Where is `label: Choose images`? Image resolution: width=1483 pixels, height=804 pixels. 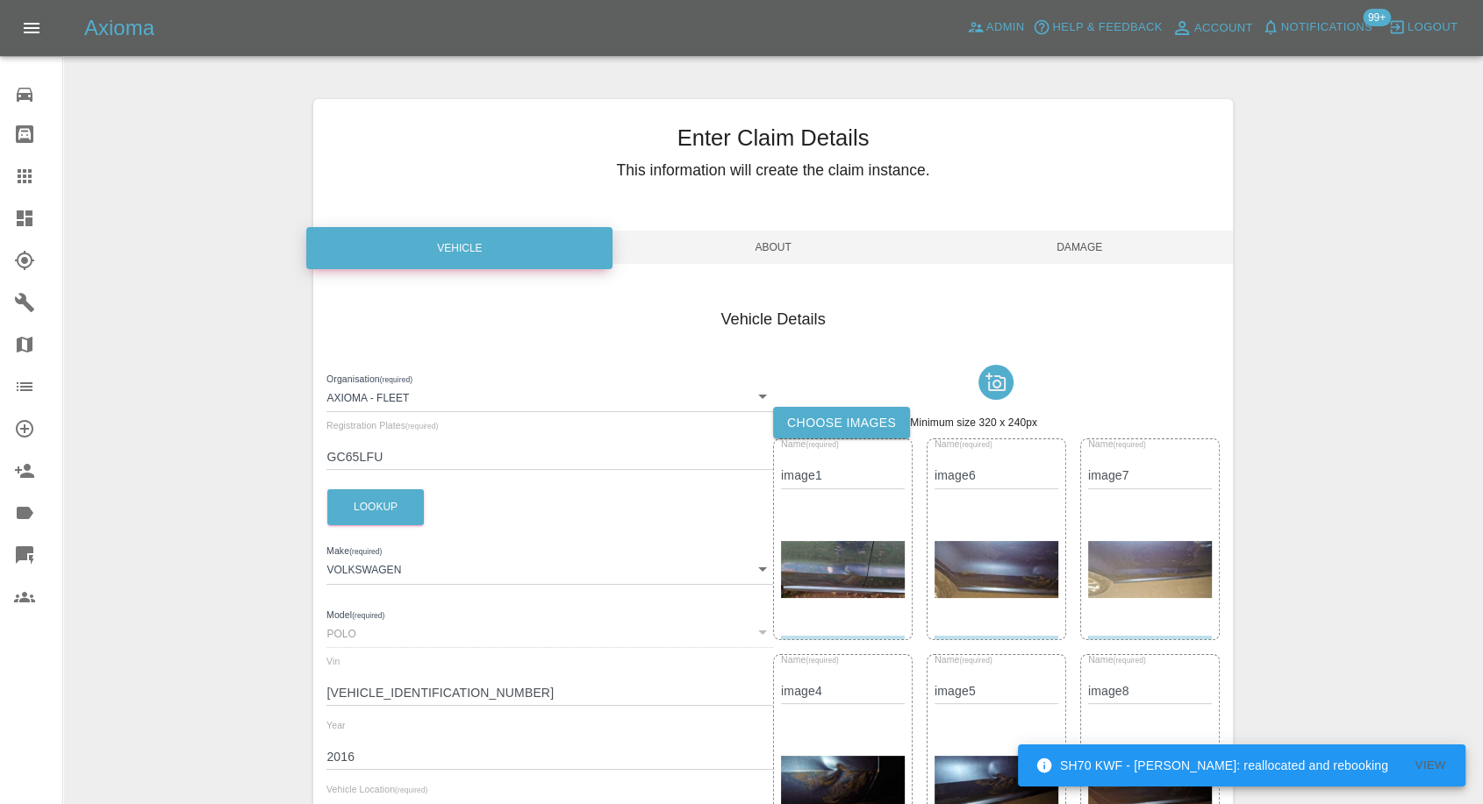 label: Choose images is located at coordinates (841, 423).